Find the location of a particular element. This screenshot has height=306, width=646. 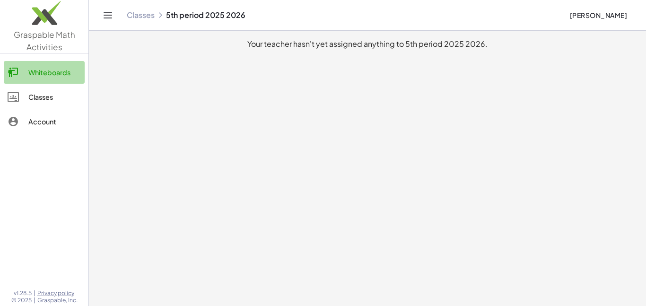

div: Your teacher hasn't yet assigned anything to 5th period 2025 2026. is located at coordinates (367, 44).